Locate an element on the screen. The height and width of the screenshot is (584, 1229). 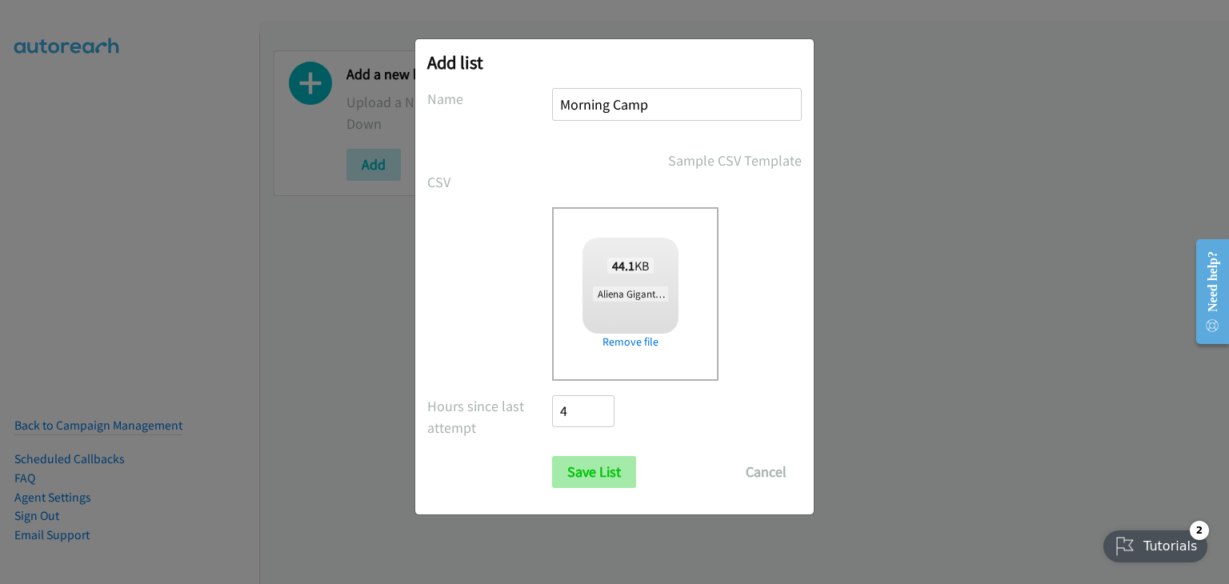
span: KB is located at coordinates (630, 266).